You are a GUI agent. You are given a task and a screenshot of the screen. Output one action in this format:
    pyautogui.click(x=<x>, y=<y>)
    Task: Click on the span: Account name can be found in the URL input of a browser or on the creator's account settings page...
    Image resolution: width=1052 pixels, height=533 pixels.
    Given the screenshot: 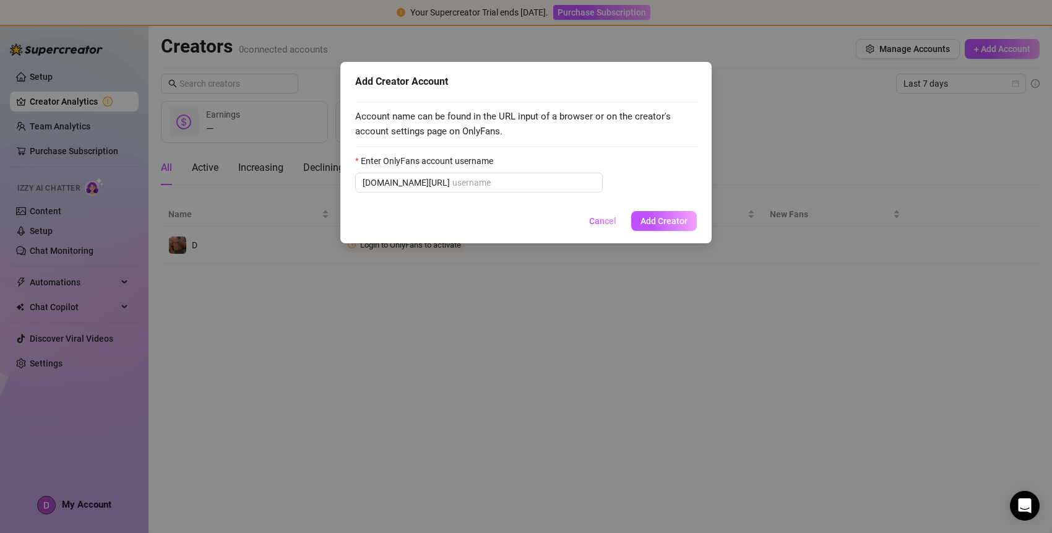 What is the action you would take?
    pyautogui.click(x=526, y=124)
    